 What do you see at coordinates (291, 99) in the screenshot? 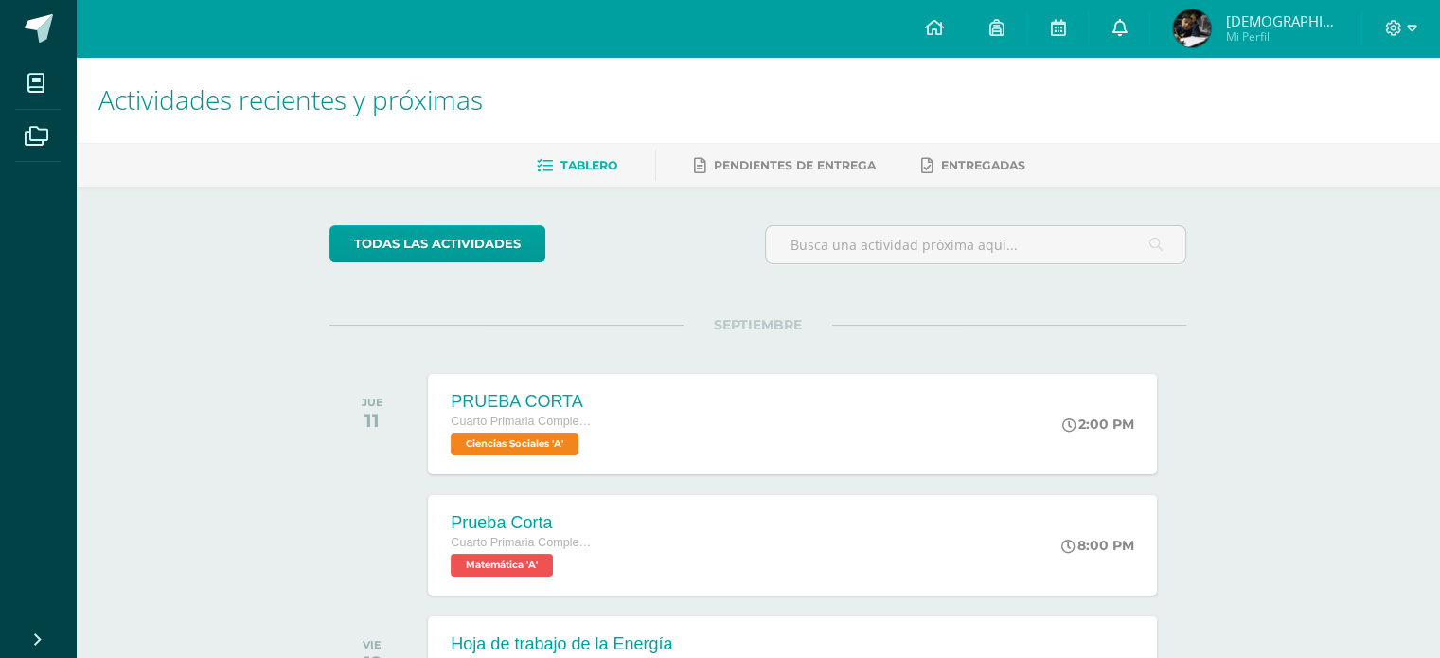
I see `span: Actividades recientes y próximas` at bounding box center [291, 99].